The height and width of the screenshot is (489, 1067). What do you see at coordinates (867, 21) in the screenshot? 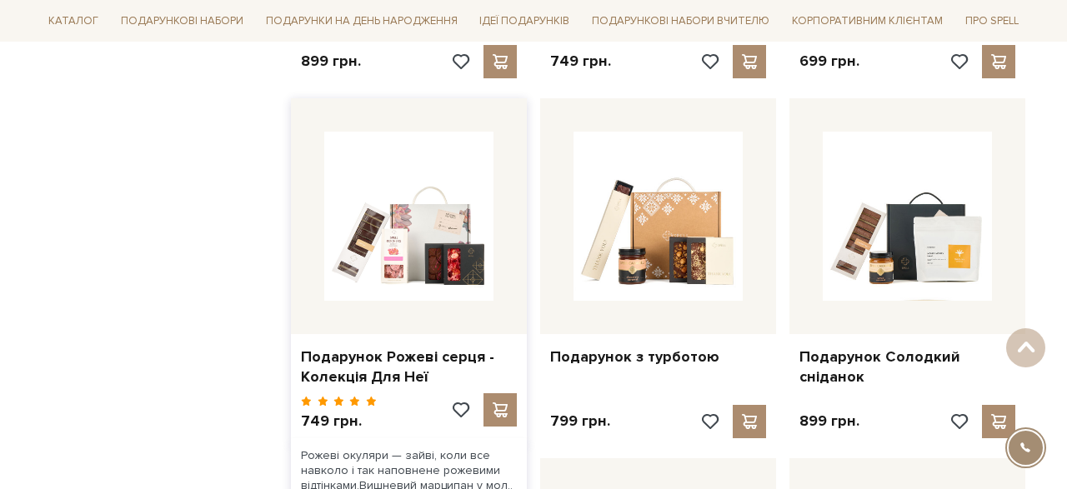
I see `a: Корпоративним клієнтам` at bounding box center [867, 21].